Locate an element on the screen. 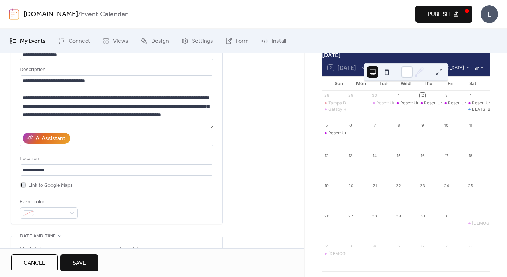 This screenshot has width=507, height=277. div: 13 is located at coordinates (350, 155).